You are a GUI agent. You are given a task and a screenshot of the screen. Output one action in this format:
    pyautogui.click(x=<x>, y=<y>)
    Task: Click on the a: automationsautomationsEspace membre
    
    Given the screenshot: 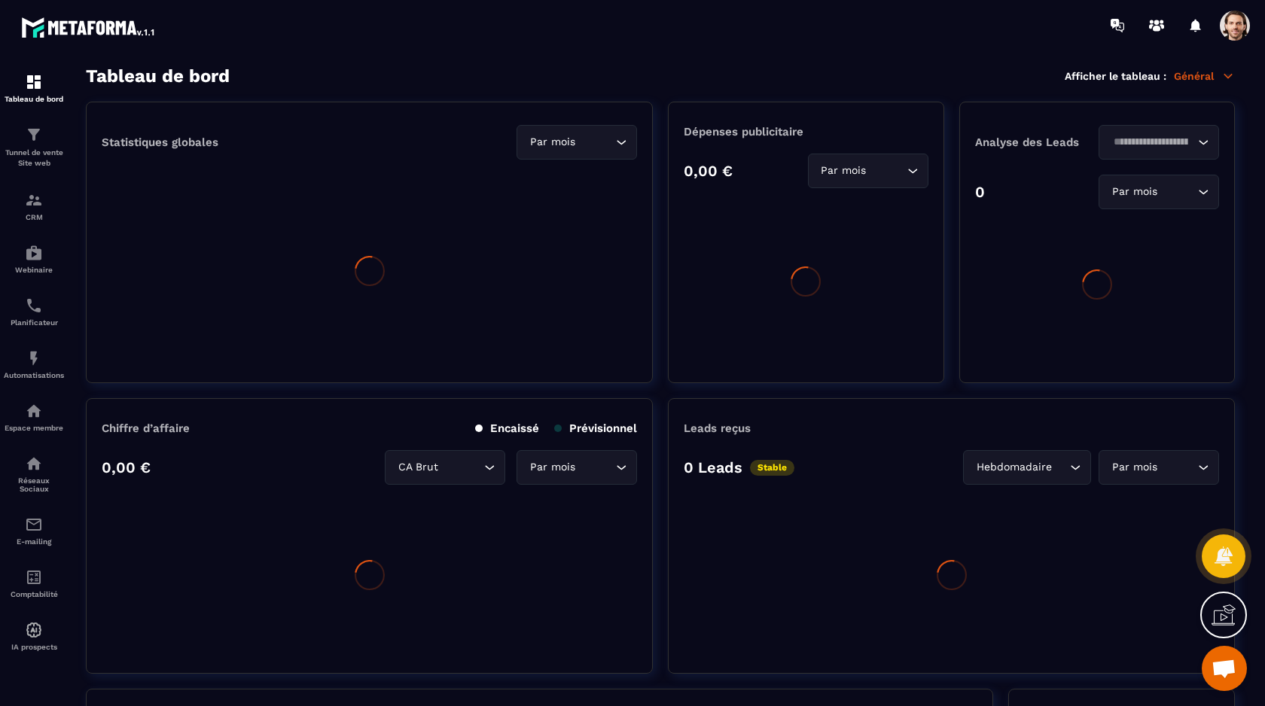 What is the action you would take?
    pyautogui.click(x=34, y=417)
    